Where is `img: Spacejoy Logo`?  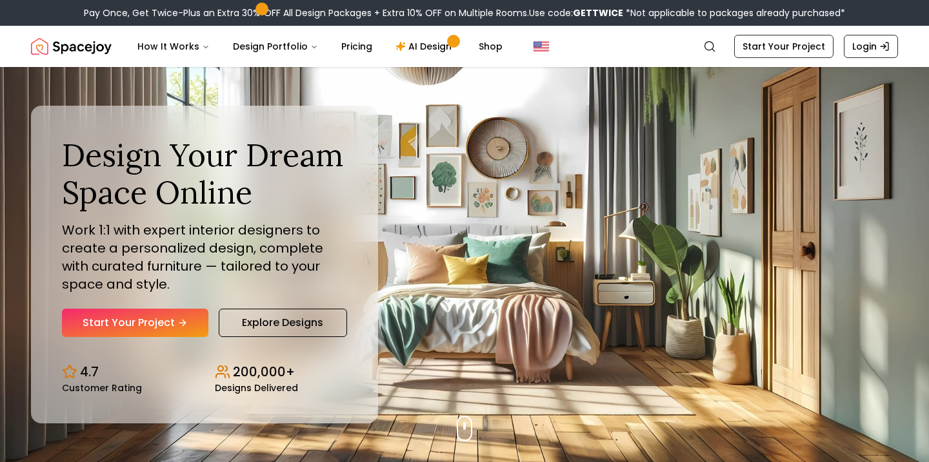
img: Spacejoy Logo is located at coordinates (71, 46).